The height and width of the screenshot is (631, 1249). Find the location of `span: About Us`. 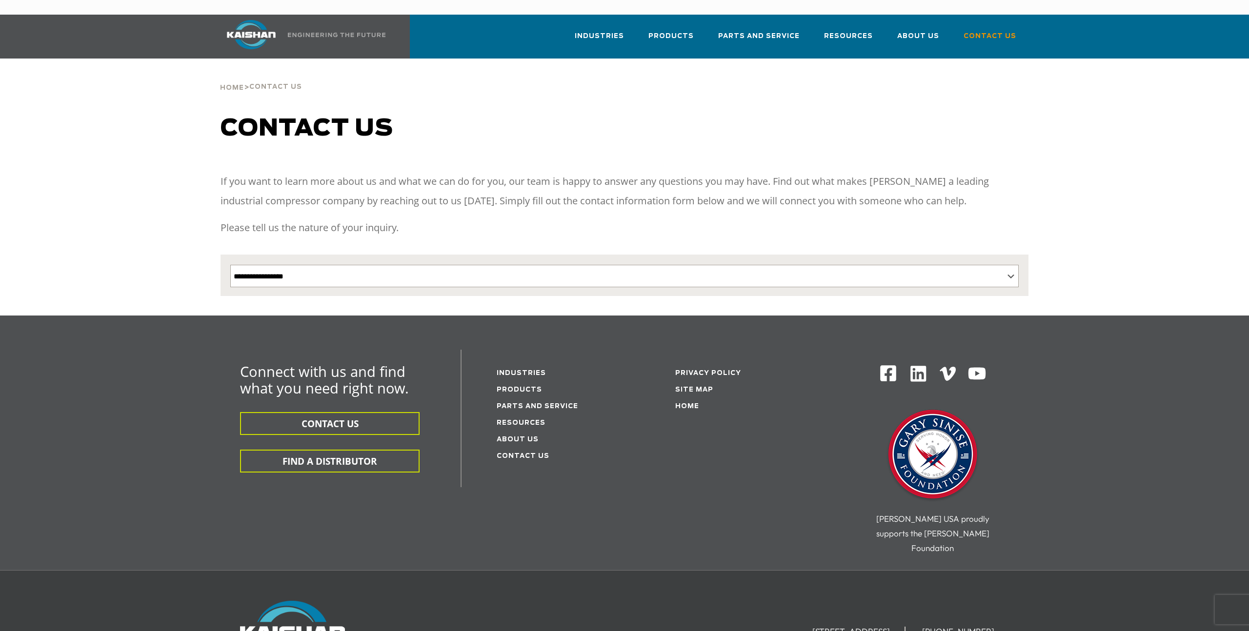

span: About Us is located at coordinates (918, 36).